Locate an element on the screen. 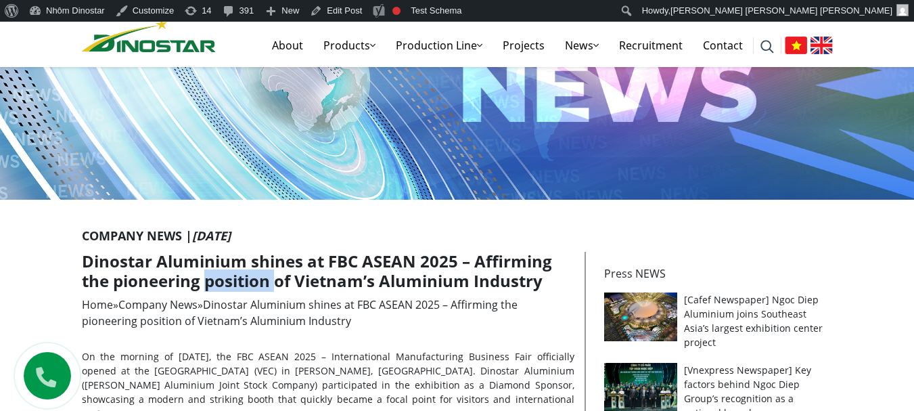  span: Dinostar Aluminium shines at FBC ASEAN 2025 – Affirming the pioneering position of Vietnam’s Alum... is located at coordinates (300, 313).